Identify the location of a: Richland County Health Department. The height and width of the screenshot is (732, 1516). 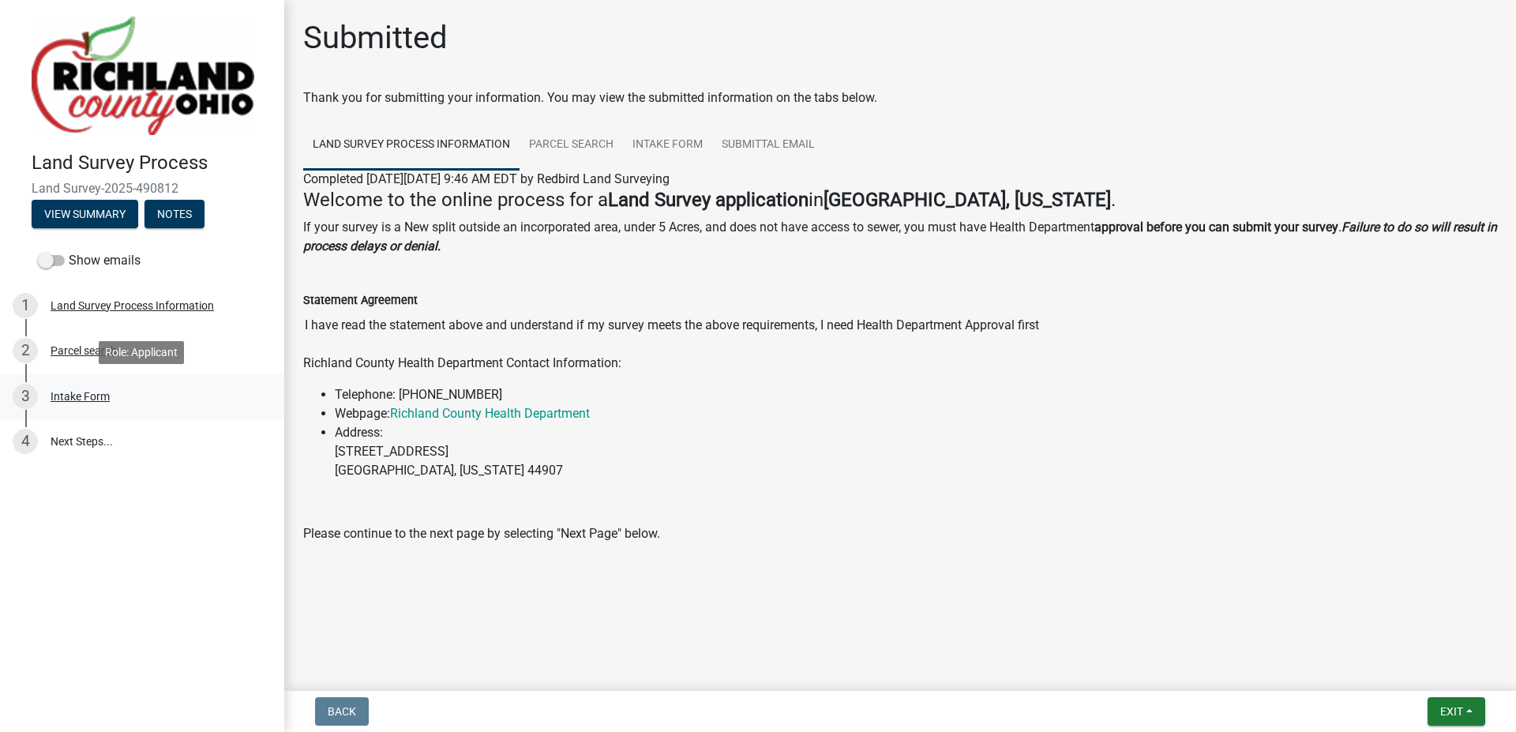
(489, 413).